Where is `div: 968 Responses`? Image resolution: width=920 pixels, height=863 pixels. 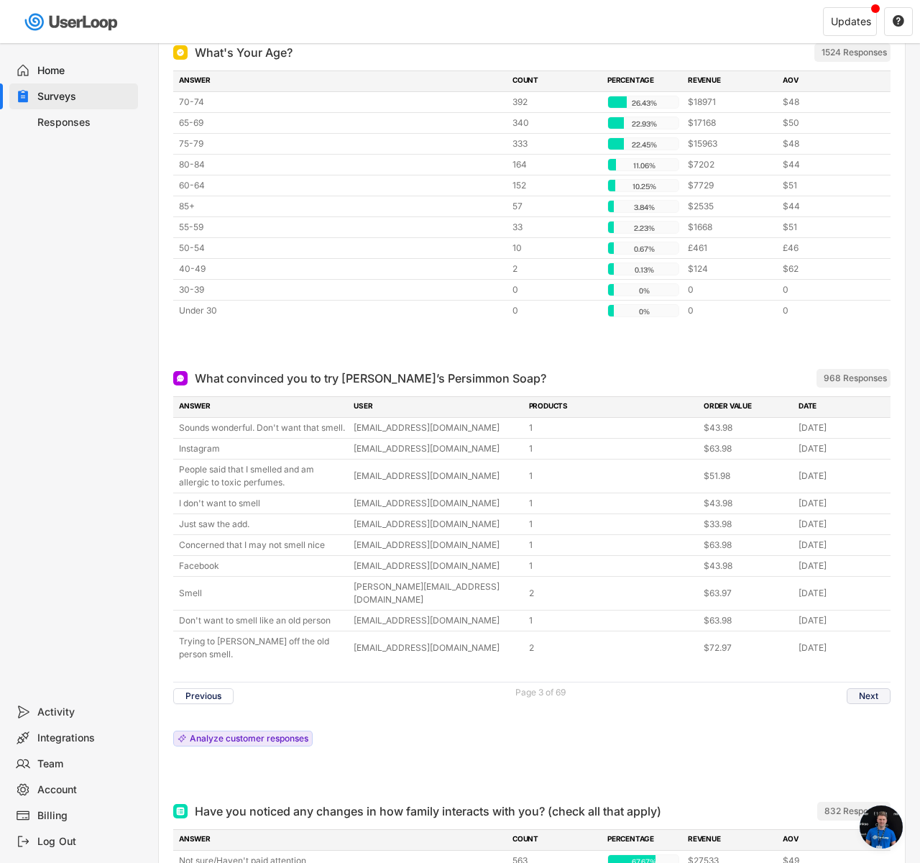
div: 968 Responses is located at coordinates (855, 378).